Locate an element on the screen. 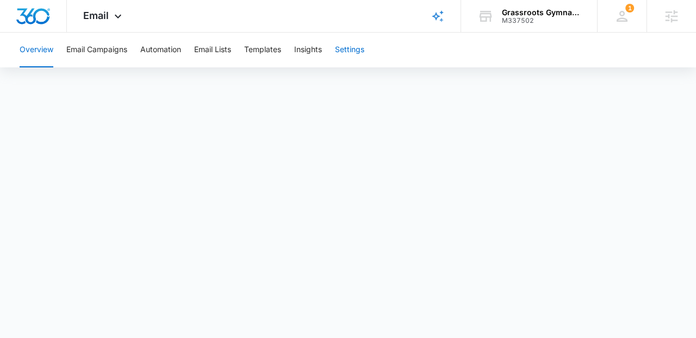 This screenshot has width=696, height=338. div: notifications count is located at coordinates (630, 8).